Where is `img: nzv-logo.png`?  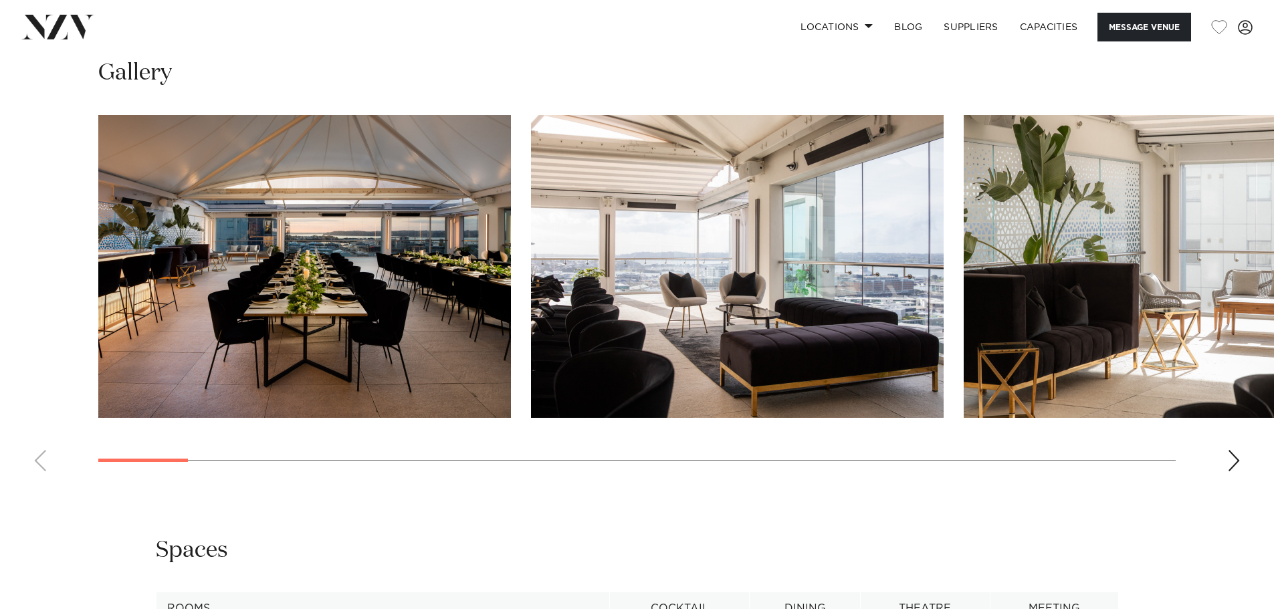 img: nzv-logo.png is located at coordinates (58, 27).